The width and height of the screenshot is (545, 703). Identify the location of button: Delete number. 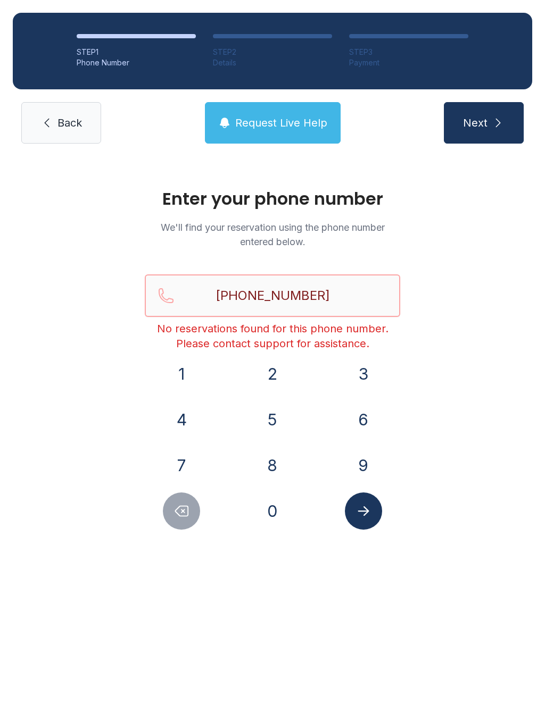
(181, 511).